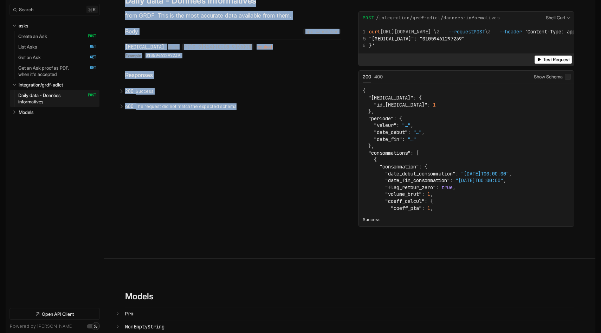  What do you see at coordinates (385, 125) in the screenshot?
I see `span: "valeur"` at bounding box center [385, 125].